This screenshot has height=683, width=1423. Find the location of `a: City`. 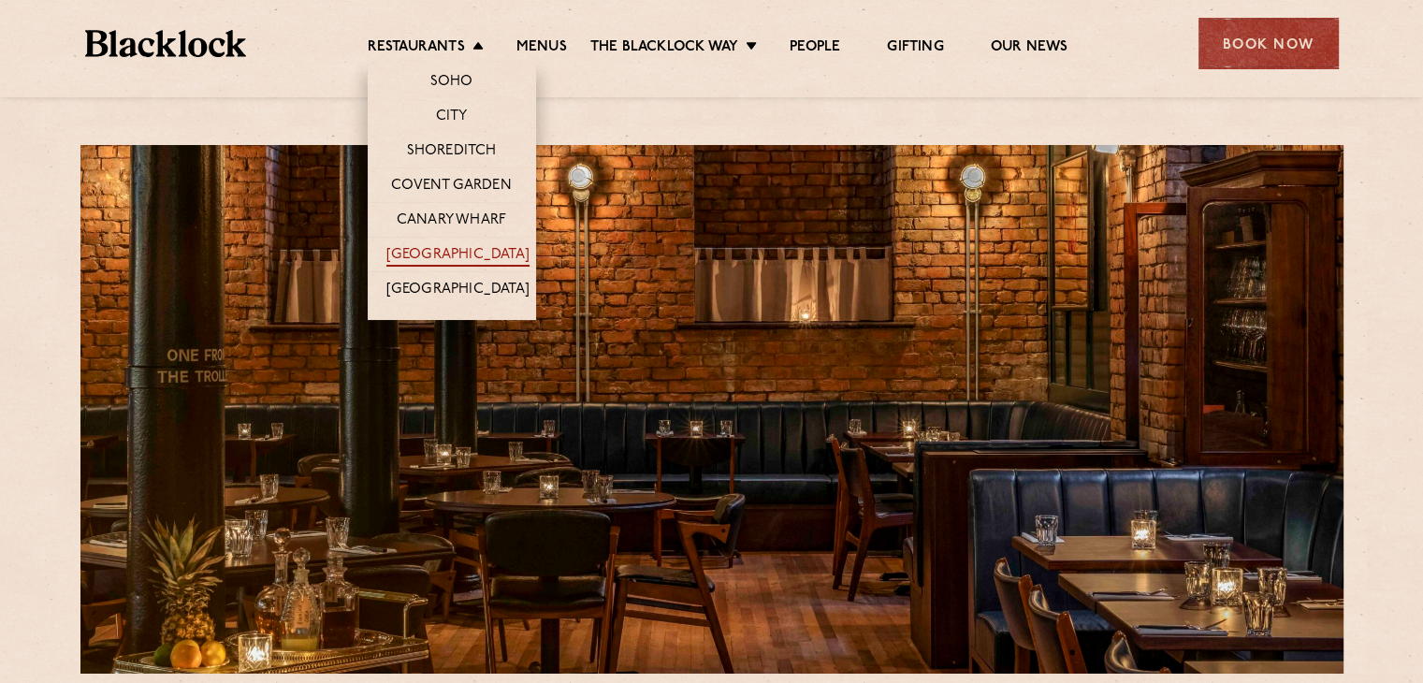

a: City is located at coordinates (452, 118).